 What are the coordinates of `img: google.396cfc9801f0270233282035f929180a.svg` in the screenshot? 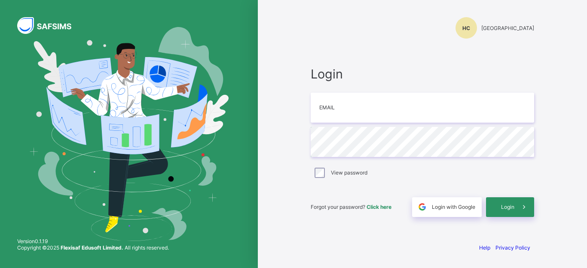 It's located at (422, 207).